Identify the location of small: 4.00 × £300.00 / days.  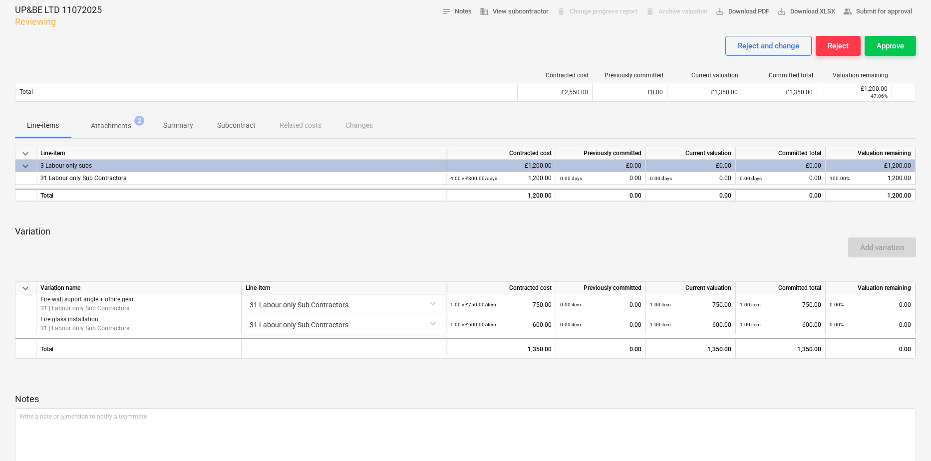
(474, 178).